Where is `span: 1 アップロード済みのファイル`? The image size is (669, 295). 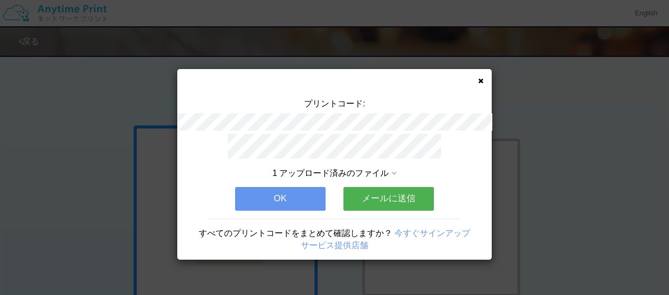
span: 1 アップロード済みのファイル is located at coordinates (330, 173).